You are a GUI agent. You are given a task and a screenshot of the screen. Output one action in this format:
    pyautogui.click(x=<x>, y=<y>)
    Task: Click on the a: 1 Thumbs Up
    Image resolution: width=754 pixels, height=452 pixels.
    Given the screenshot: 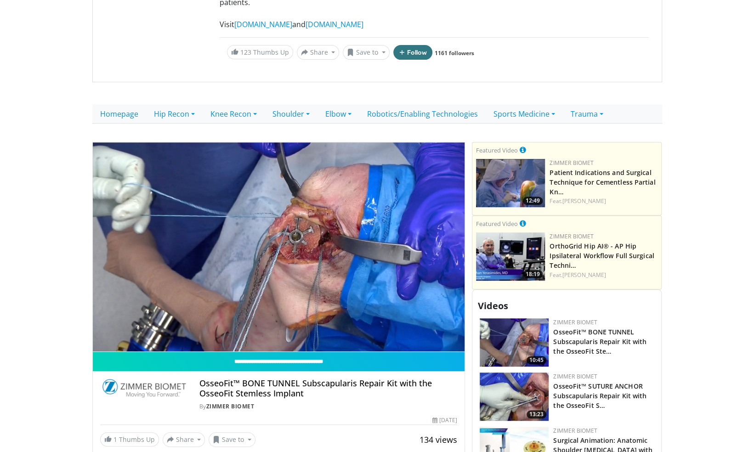 What is the action you would take?
    pyautogui.click(x=130, y=439)
    